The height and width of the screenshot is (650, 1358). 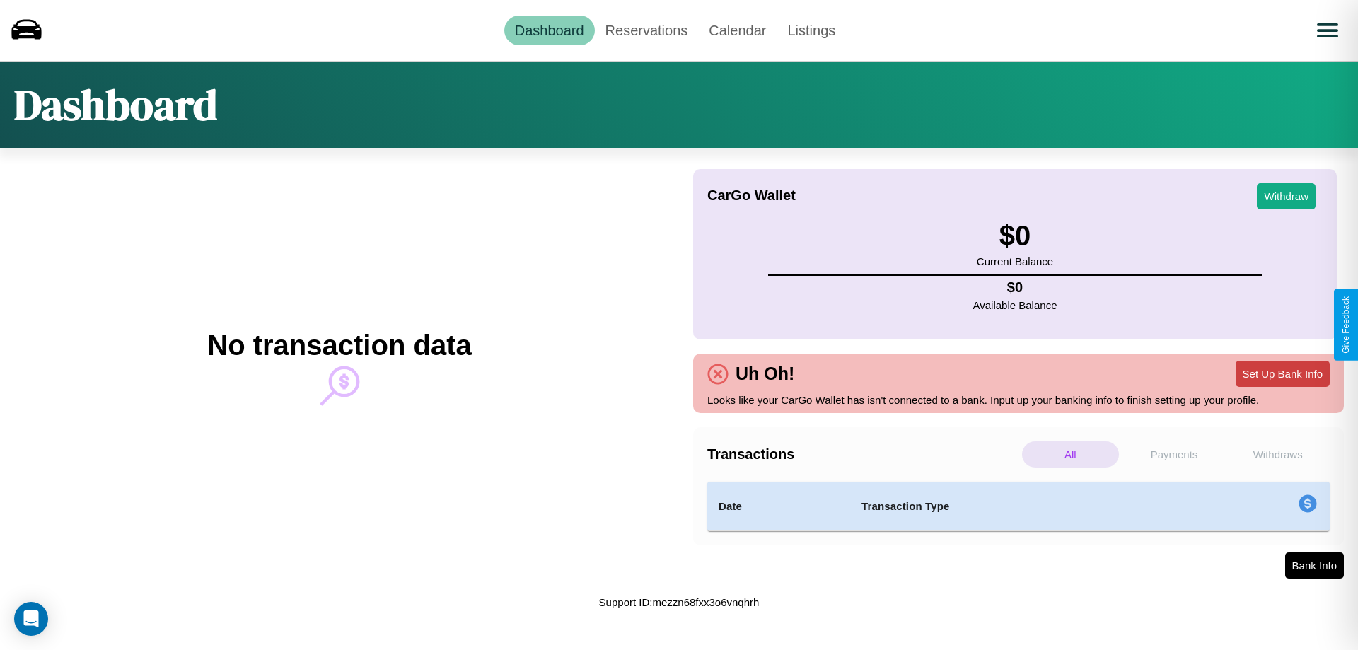 I want to click on button: Open menu, so click(x=1327, y=30).